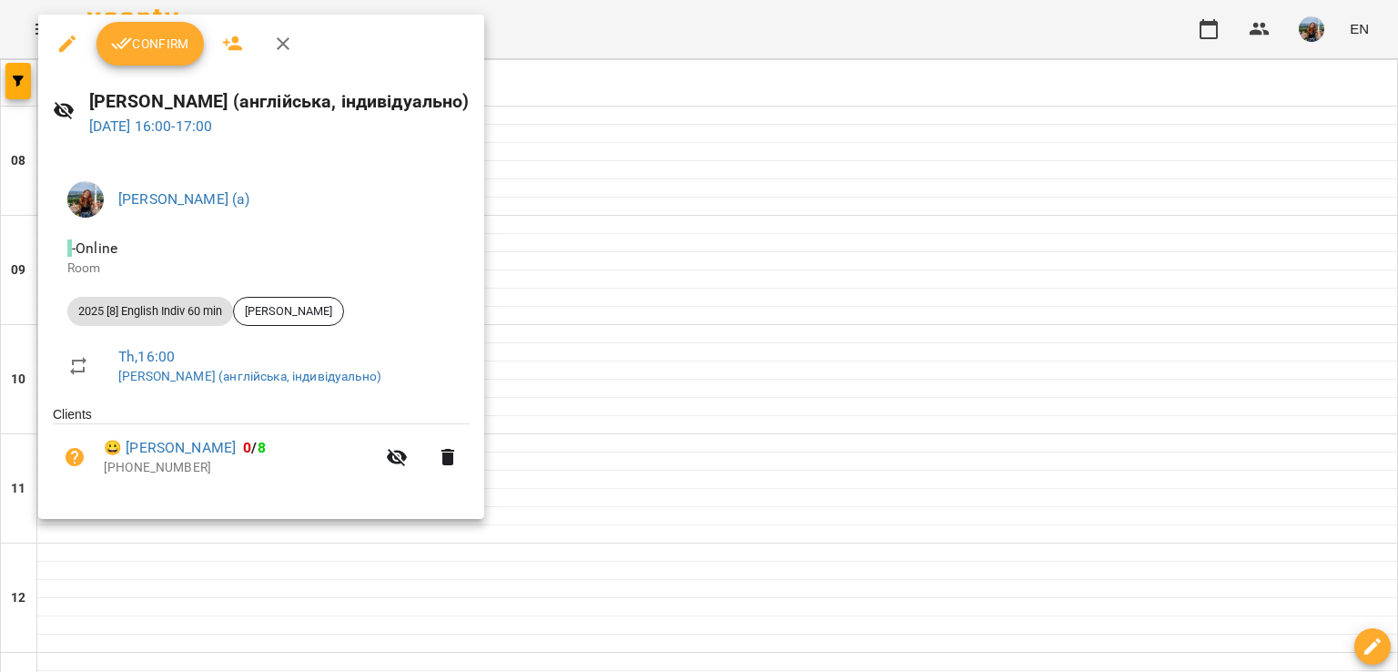 Image resolution: width=1398 pixels, height=672 pixels. I want to click on span: - Online, so click(94, 248).